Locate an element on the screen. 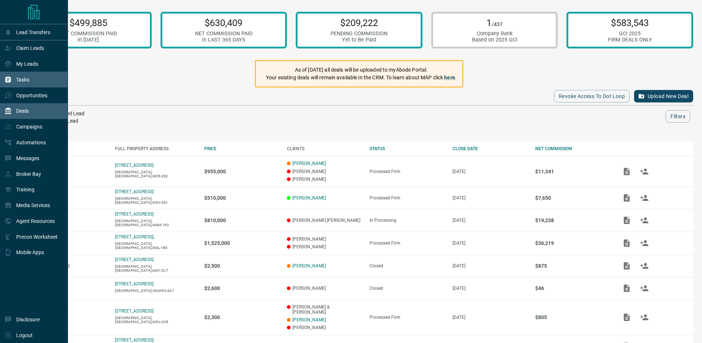 The image size is (702, 343). button: Filters is located at coordinates (678, 116).